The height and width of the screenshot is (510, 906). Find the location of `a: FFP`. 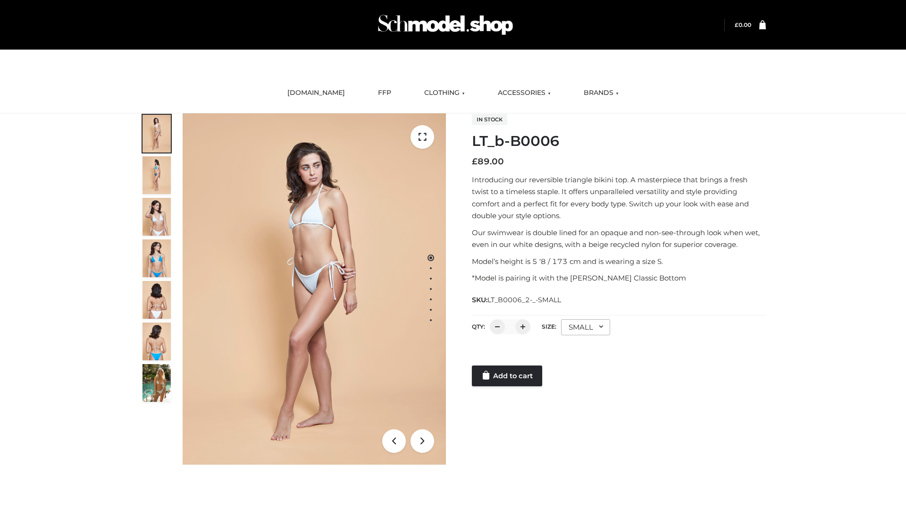

a: FFP is located at coordinates (385, 93).